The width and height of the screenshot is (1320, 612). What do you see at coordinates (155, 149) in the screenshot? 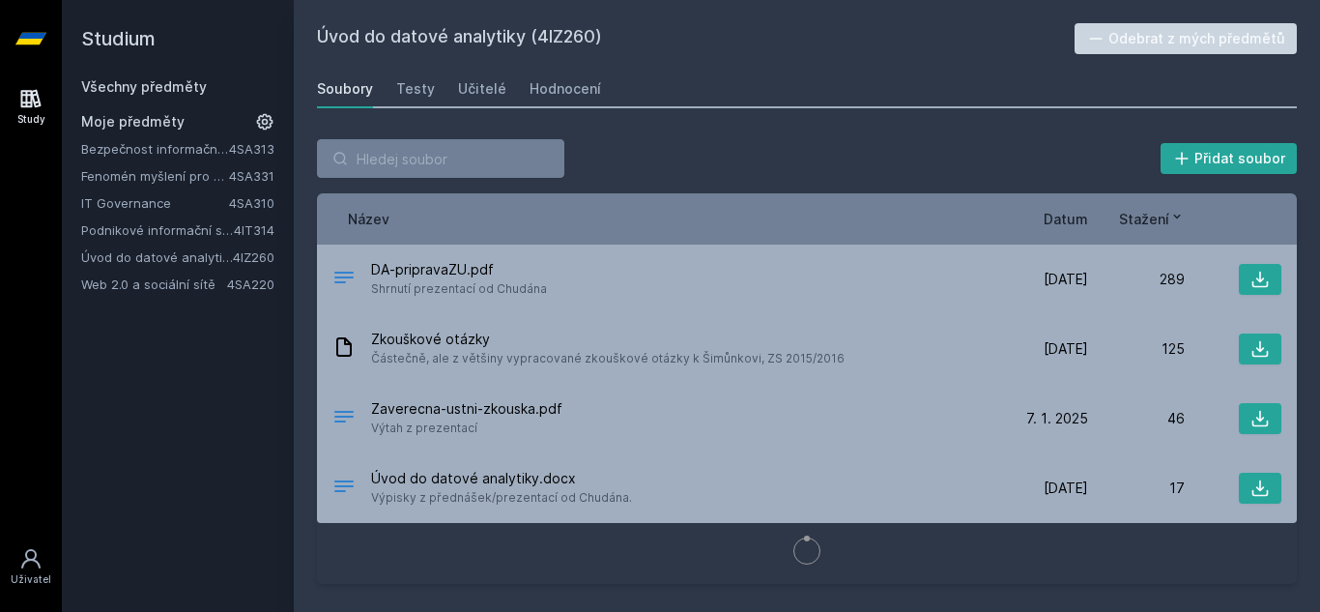
I see `a: Bezpečnost informačních systémů` at bounding box center [155, 149].